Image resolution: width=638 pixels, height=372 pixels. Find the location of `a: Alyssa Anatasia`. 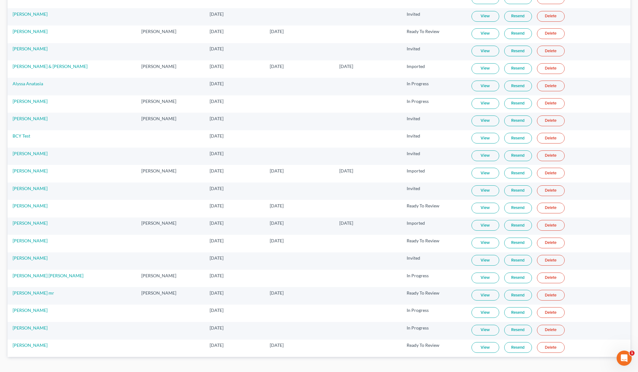

a: Alyssa Anatasia is located at coordinates (28, 83).